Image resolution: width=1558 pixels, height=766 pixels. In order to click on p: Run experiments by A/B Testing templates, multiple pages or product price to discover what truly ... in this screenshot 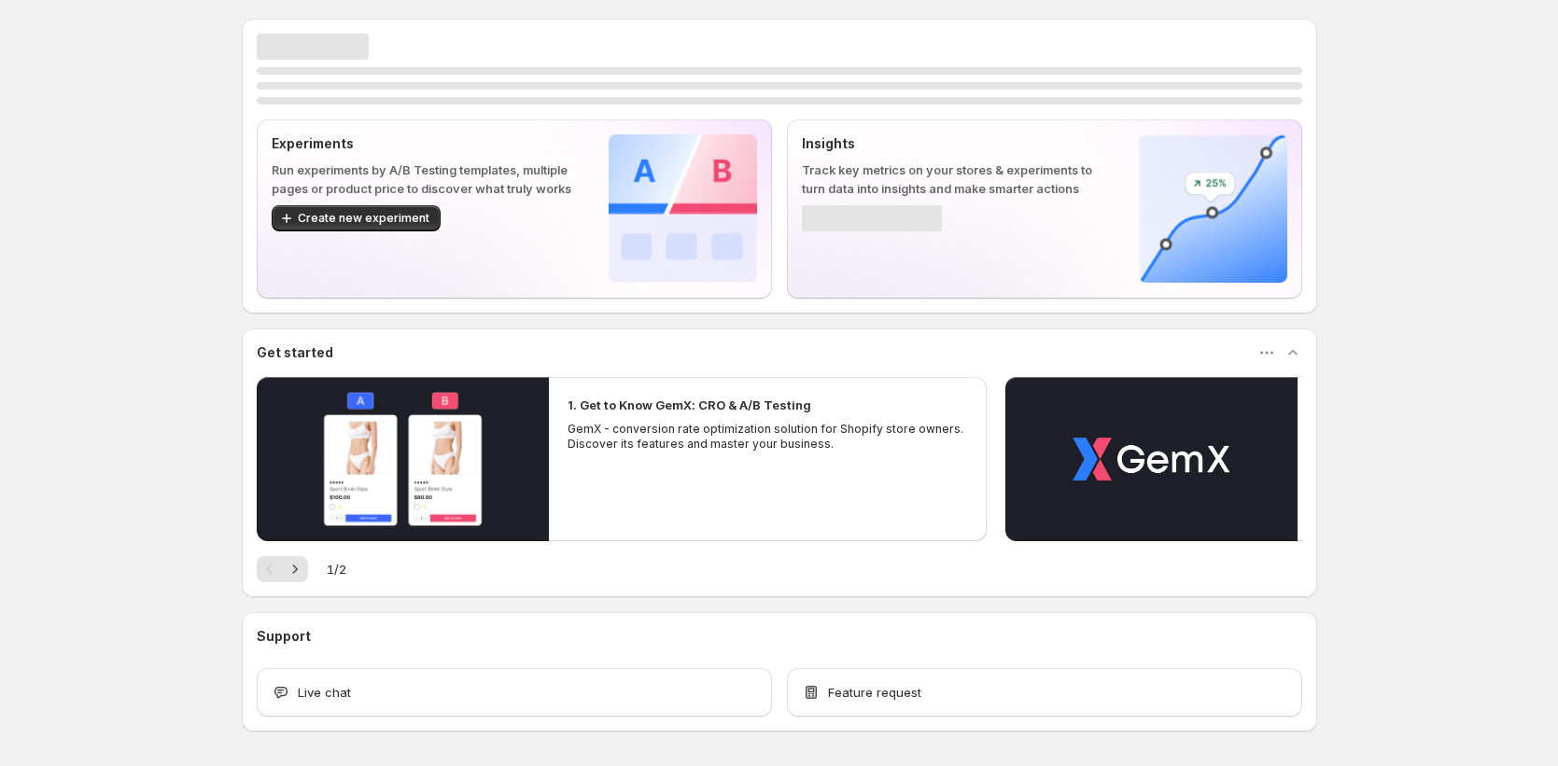, I will do `click(425, 179)`.